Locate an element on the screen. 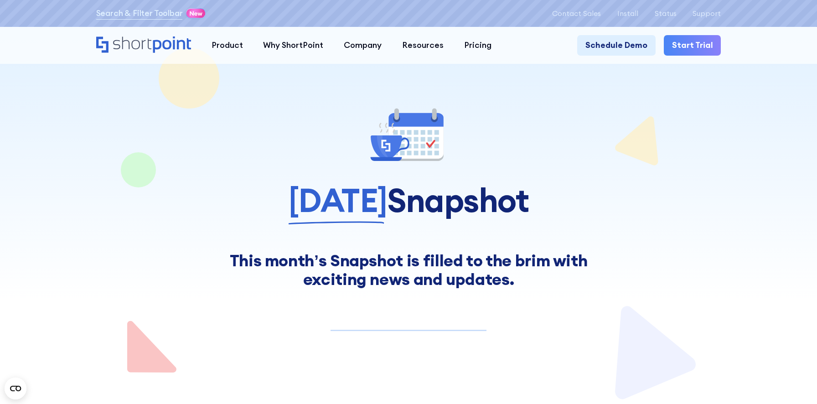  p: Status is located at coordinates (666, 13).